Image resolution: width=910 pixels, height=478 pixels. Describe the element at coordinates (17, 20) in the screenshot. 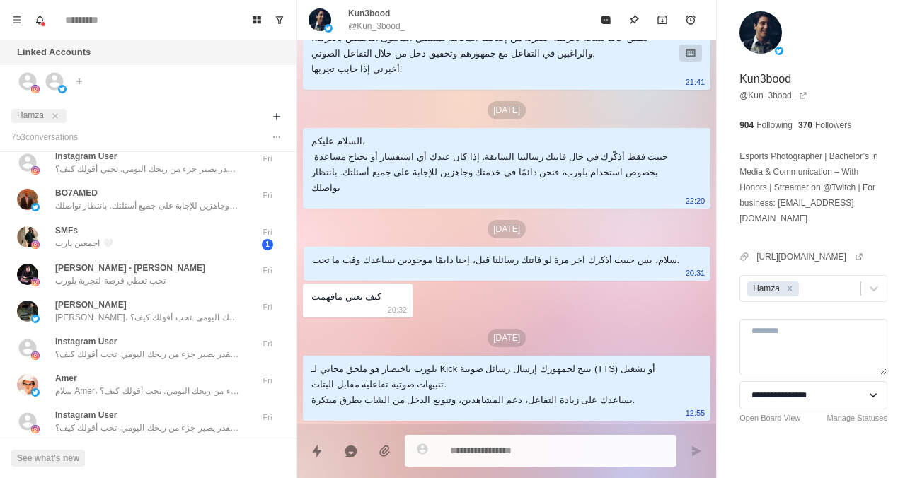

I see `button: Menu` at that location.